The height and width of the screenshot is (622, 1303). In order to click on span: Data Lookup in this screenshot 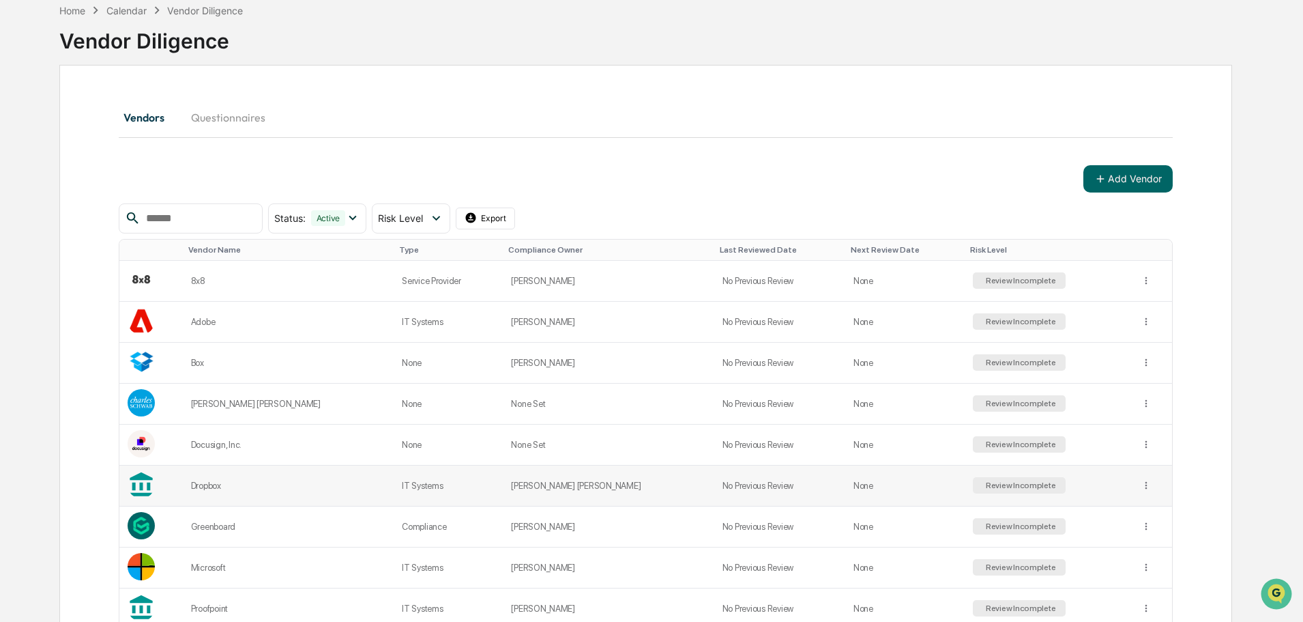, I will do `click(57, 205)`.